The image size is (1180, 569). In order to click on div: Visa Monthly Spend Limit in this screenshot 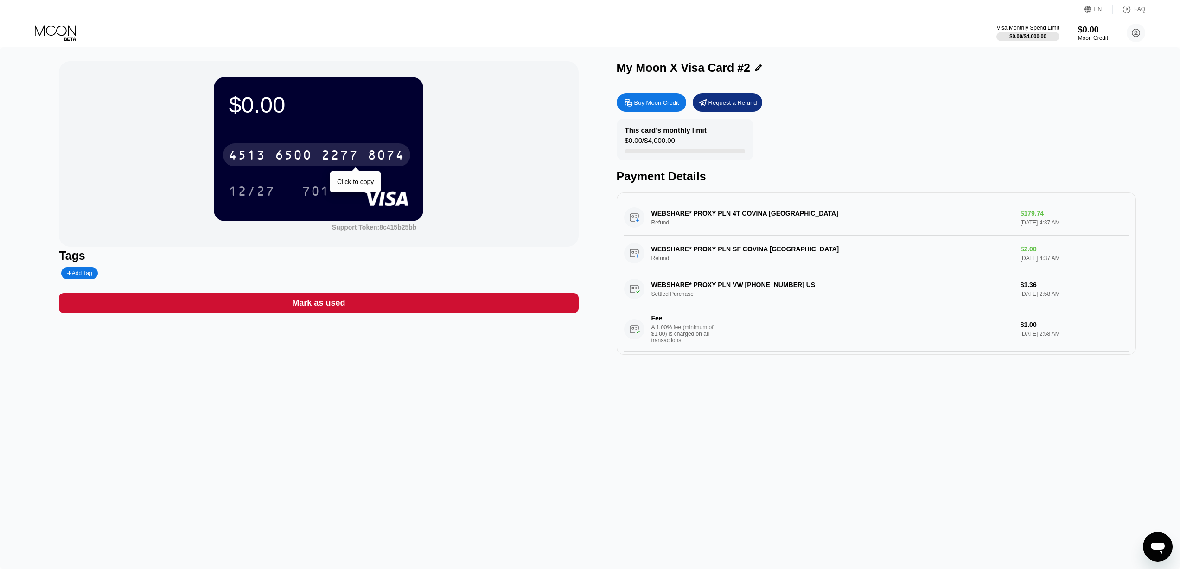, I will do `click(1028, 28)`.